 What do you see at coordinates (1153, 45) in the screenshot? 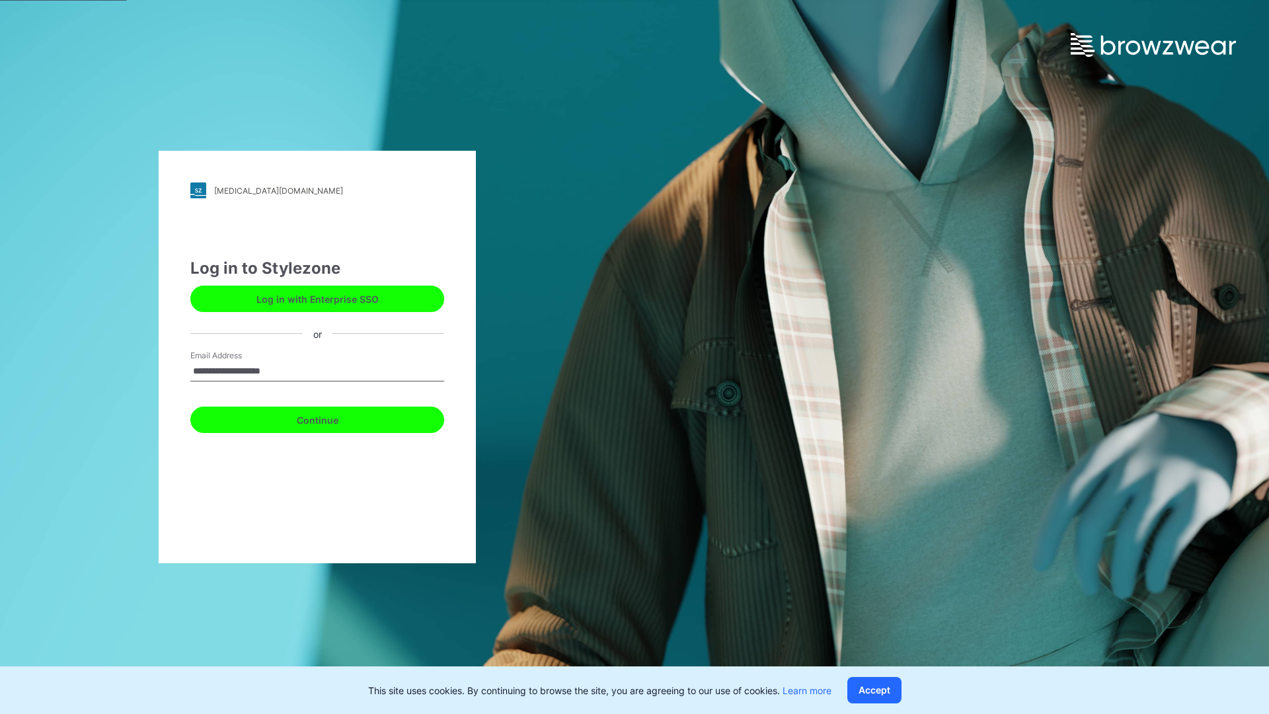
I see `img: browzwear-logo.e42bd6dac1945053ebaf764b6aa21510.svg` at bounding box center [1153, 45].